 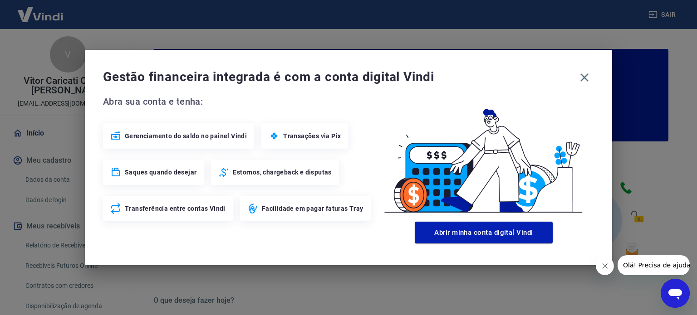 What do you see at coordinates (238, 102) in the screenshot?
I see `span: Abra sua conta e tenha:` at bounding box center [238, 102].